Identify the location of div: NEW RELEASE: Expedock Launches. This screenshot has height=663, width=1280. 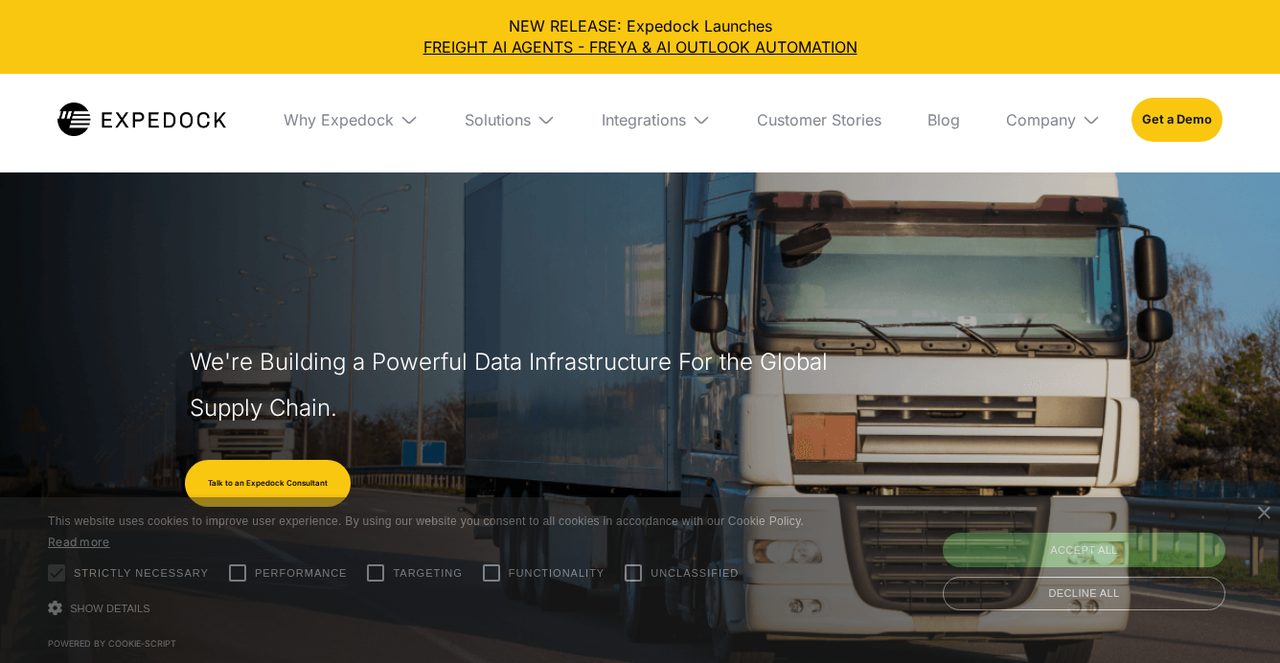
(640, 36).